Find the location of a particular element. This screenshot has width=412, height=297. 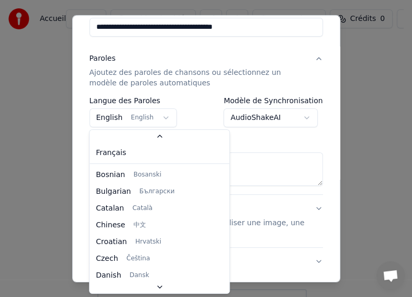

span: Français is located at coordinates (111, 153).